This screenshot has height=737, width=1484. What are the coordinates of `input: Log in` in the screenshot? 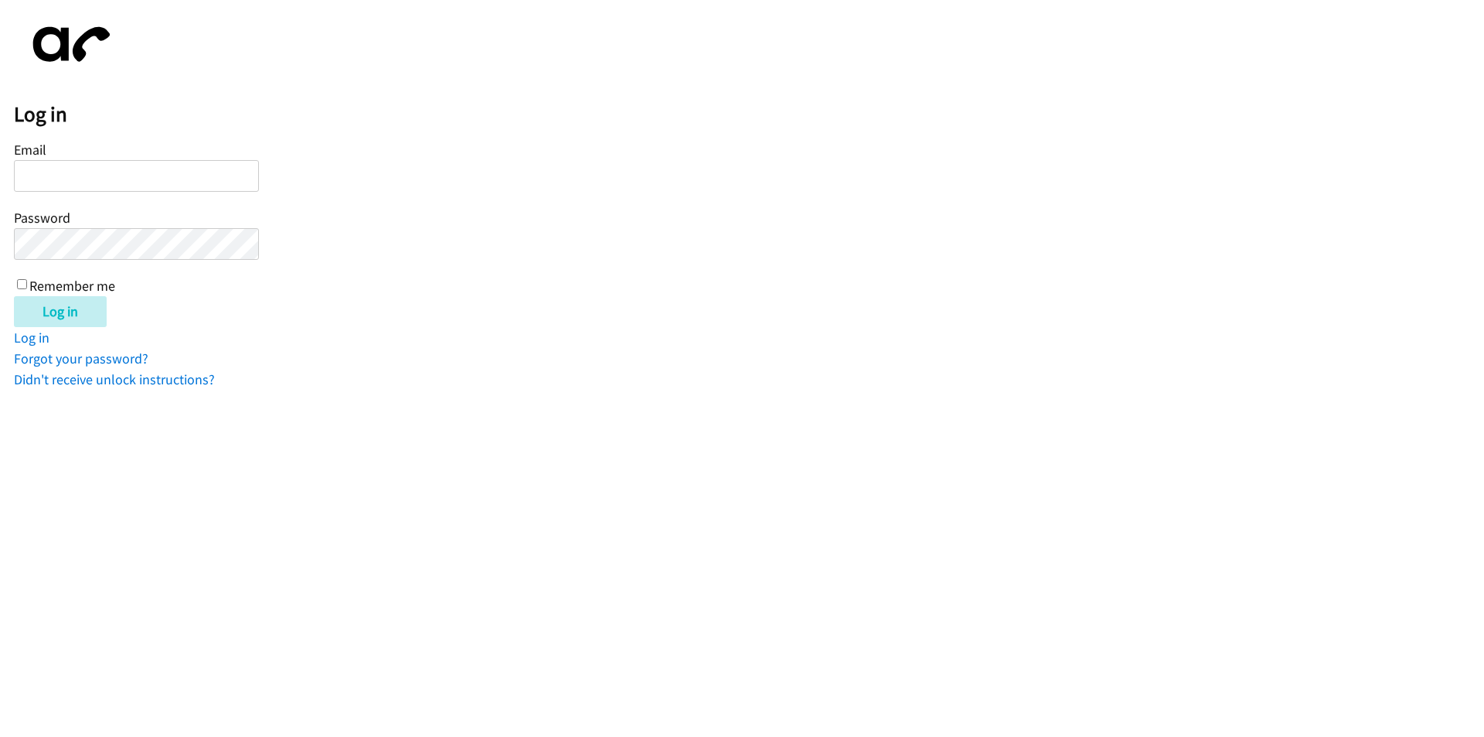 It's located at (60, 311).